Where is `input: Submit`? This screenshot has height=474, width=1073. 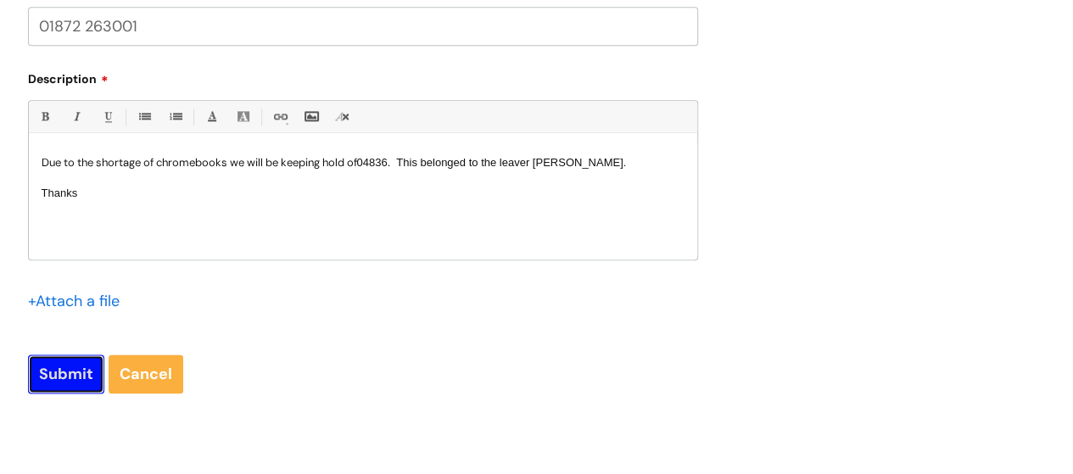 input: Submit is located at coordinates (66, 374).